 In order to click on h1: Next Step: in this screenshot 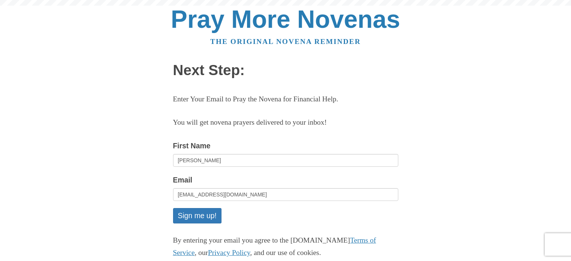, I will do `click(285, 70)`.